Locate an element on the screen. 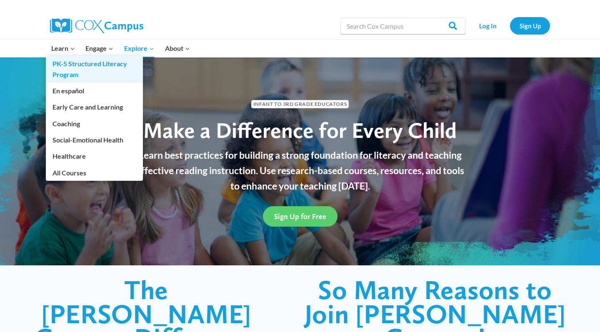 This screenshot has width=600, height=332. span: Make a Difference for Every Child is located at coordinates (300, 130).